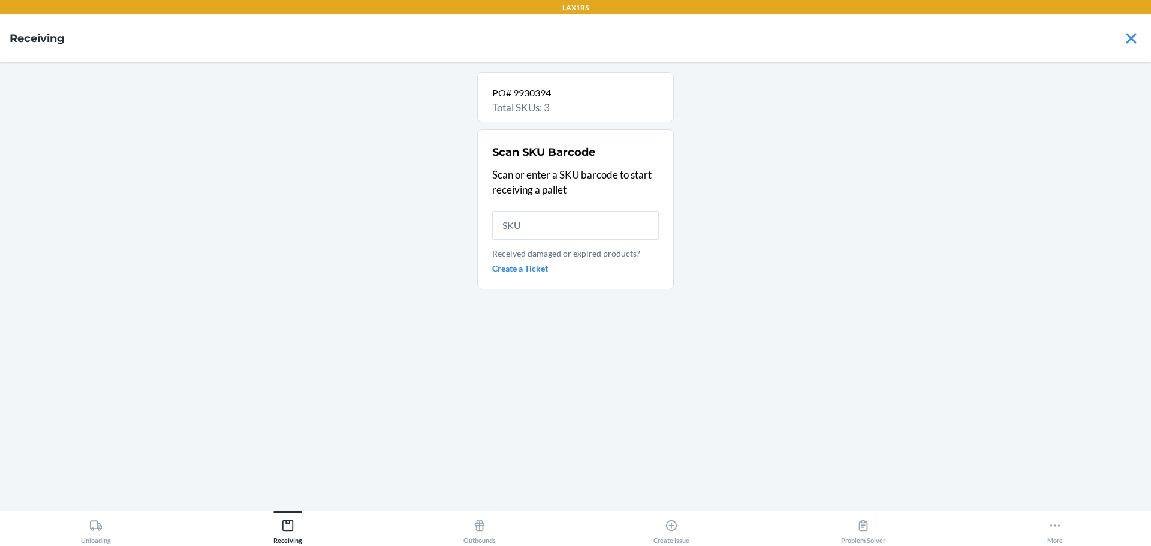 The width and height of the screenshot is (1151, 546). What do you see at coordinates (479, 529) in the screenshot?
I see `div: Outbounds` at bounding box center [479, 529].